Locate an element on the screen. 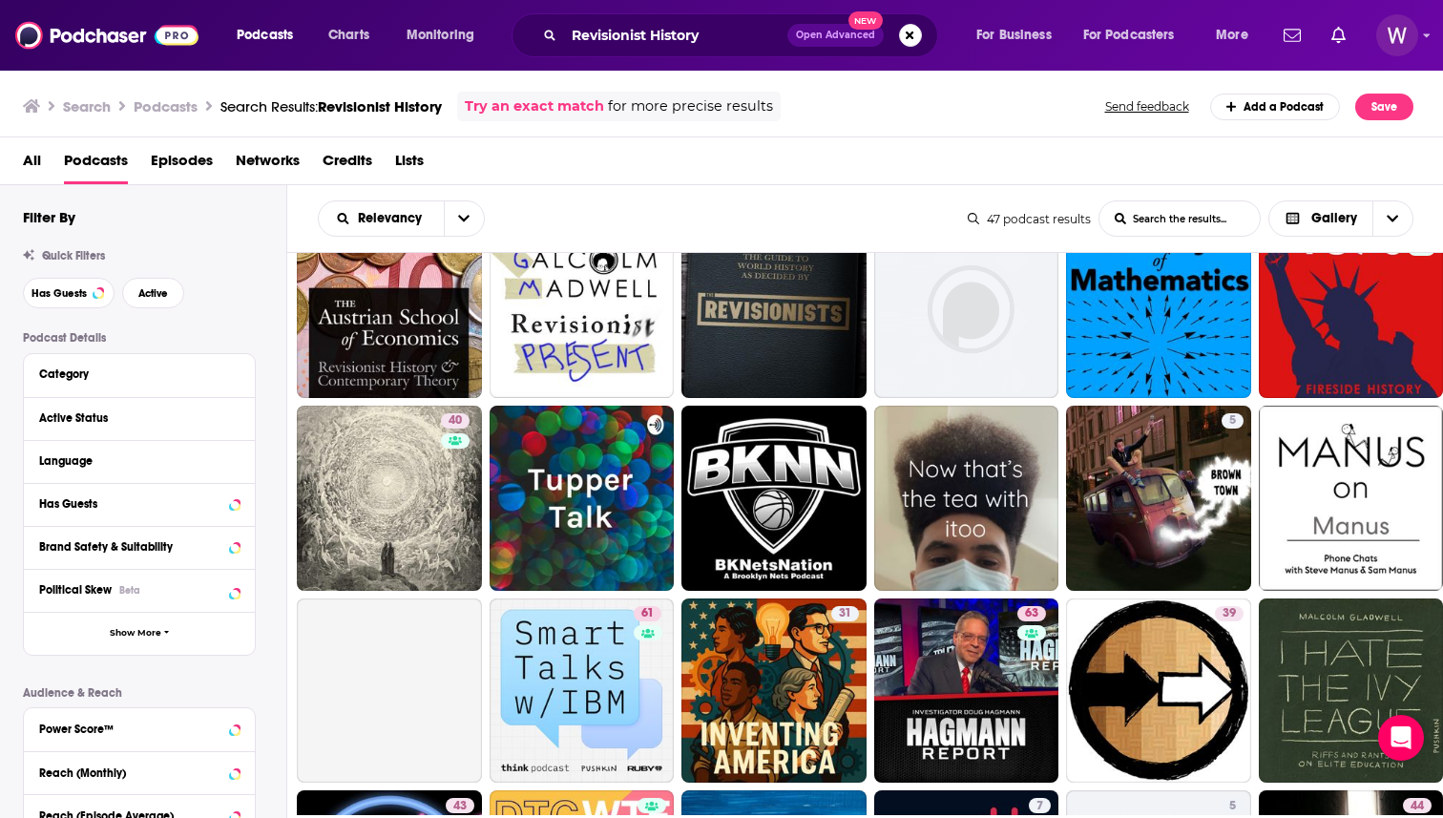 This screenshot has width=1443, height=818. div: Language is located at coordinates (133, 461).